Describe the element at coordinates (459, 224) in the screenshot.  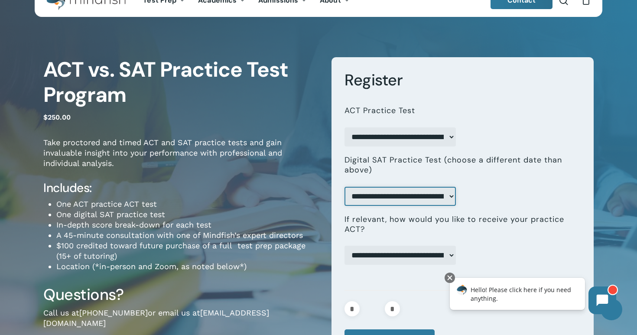
I see `label: If relevant, how would you like to receive your practice ACT?` at that location.